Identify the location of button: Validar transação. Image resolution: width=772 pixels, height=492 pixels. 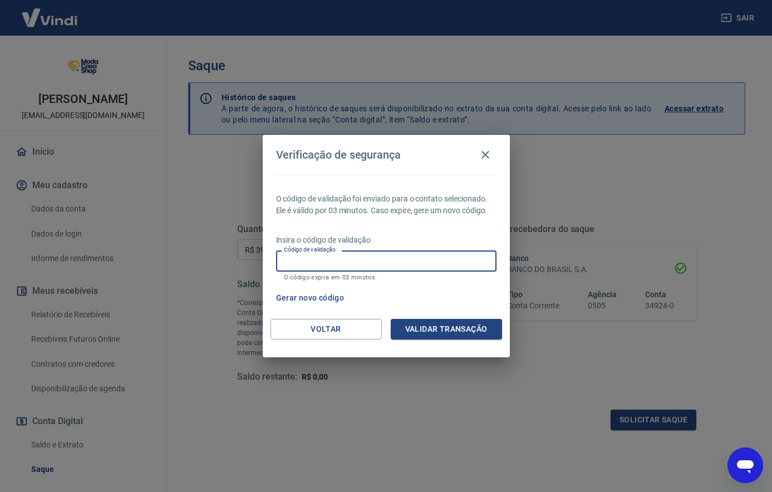
(446, 329).